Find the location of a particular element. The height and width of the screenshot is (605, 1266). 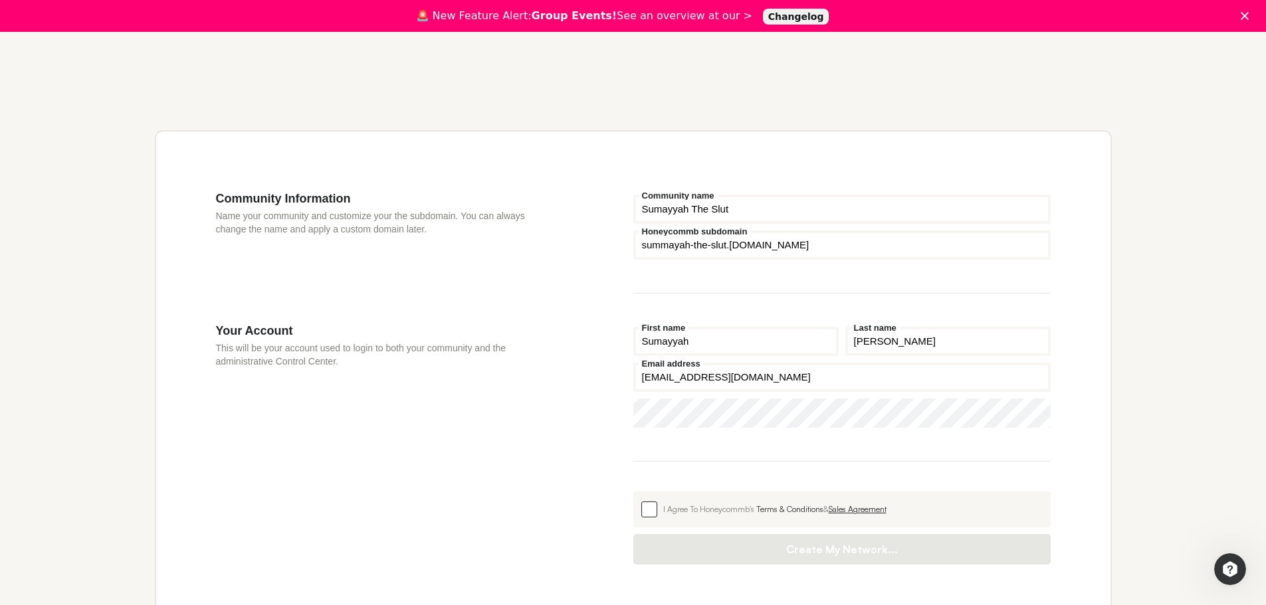

label: Community name is located at coordinates (678, 195).